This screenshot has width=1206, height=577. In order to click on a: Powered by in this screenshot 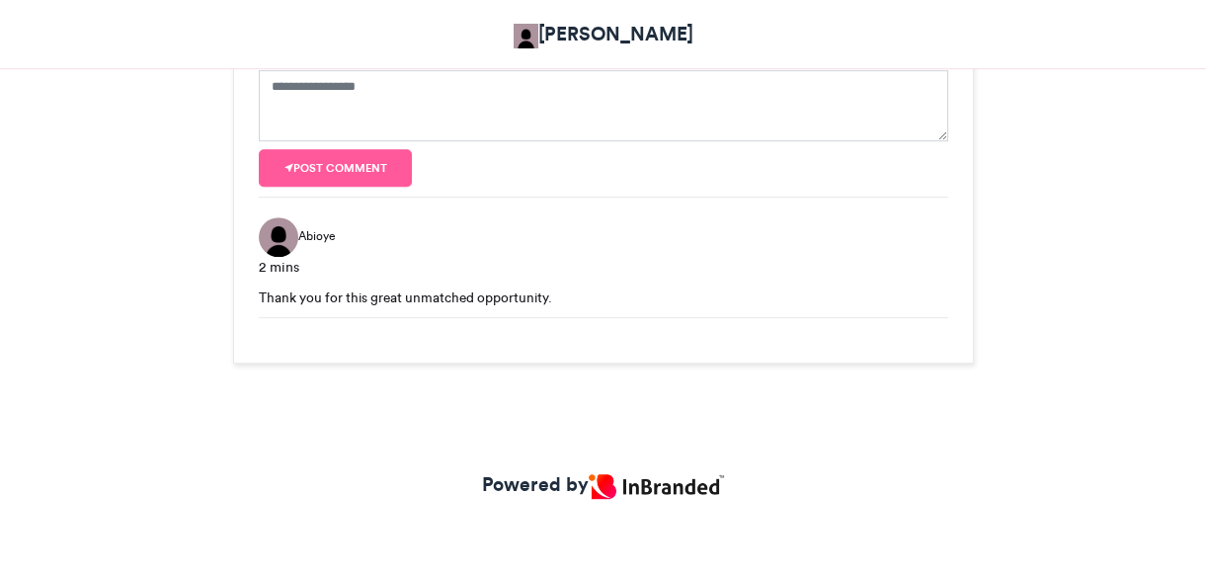, I will do `click(602, 484)`.